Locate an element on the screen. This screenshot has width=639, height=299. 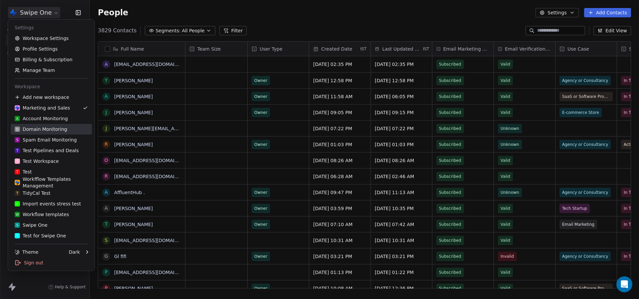
a: Billing & Subscription is located at coordinates (51, 60).